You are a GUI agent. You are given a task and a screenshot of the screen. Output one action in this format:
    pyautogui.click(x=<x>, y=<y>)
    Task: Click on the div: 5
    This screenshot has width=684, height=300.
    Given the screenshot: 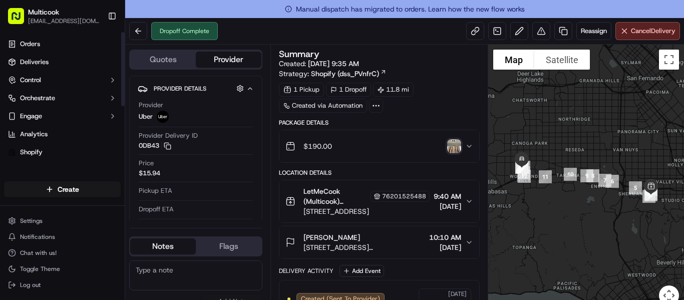 What is the action you would take?
    pyautogui.click(x=635, y=188)
    